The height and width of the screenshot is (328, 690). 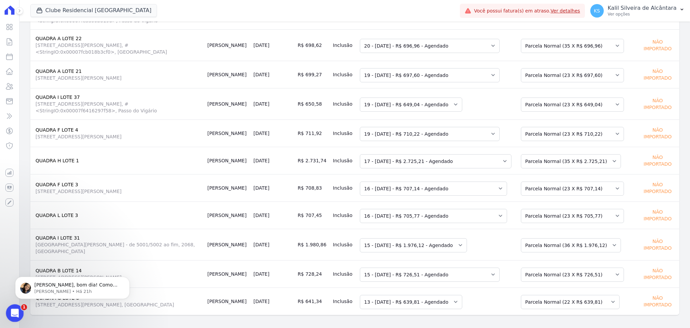 I want to click on a: Ver detalhes, so click(x=566, y=11).